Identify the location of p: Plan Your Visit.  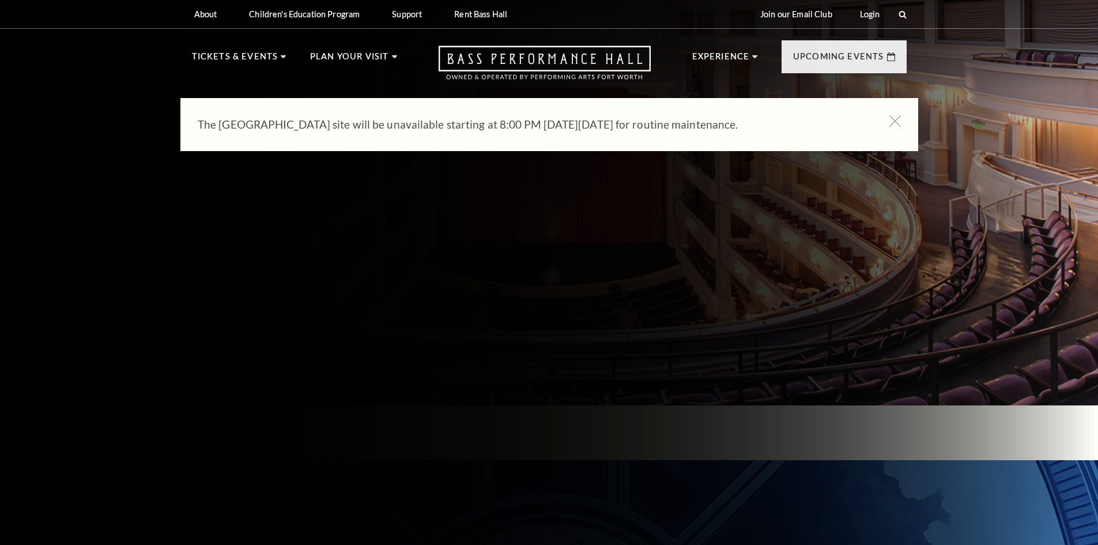
(349, 60).